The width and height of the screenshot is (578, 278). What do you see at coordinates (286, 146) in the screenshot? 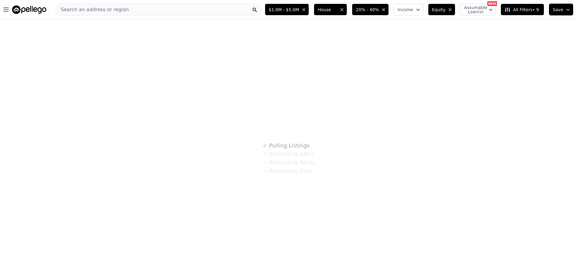
I see `div: Pulling Listings` at bounding box center [286, 146].